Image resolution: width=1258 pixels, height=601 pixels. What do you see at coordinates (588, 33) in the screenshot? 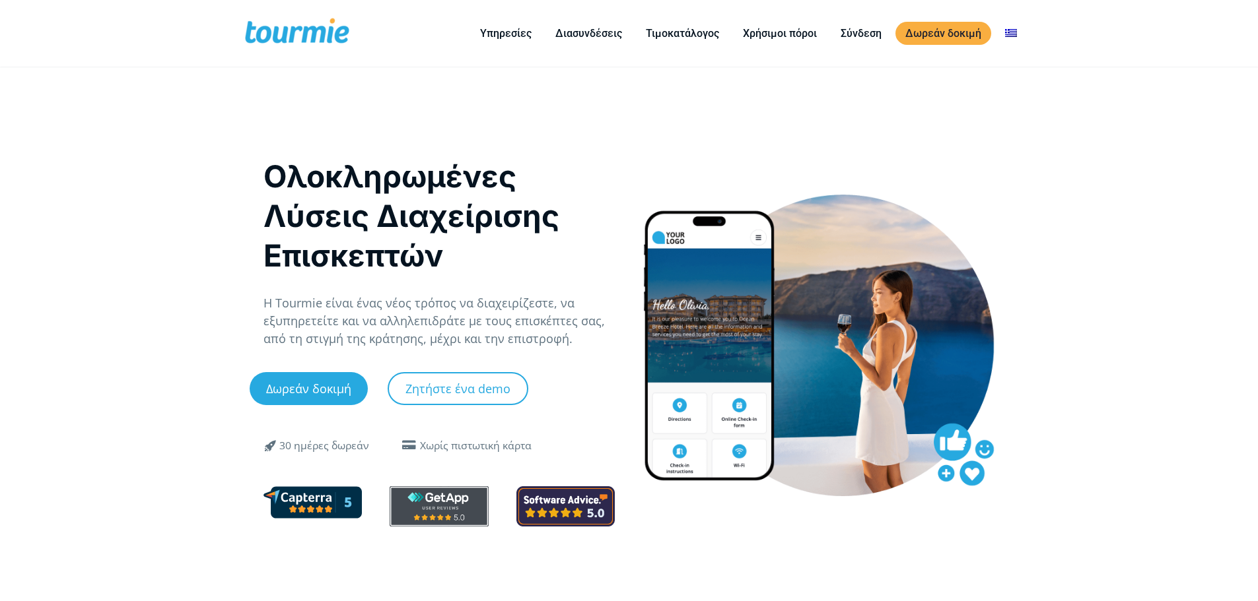
I see `a: Διασυνδέσεις` at bounding box center [588, 33].